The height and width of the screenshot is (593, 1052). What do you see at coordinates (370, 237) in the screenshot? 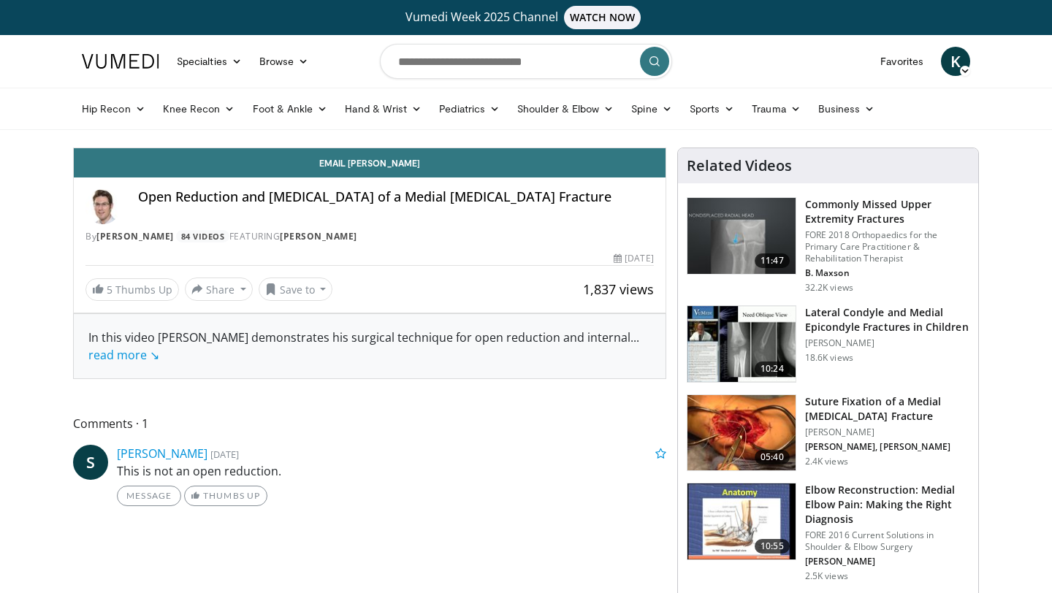
I see `div: By FEATURING` at bounding box center [370, 237].